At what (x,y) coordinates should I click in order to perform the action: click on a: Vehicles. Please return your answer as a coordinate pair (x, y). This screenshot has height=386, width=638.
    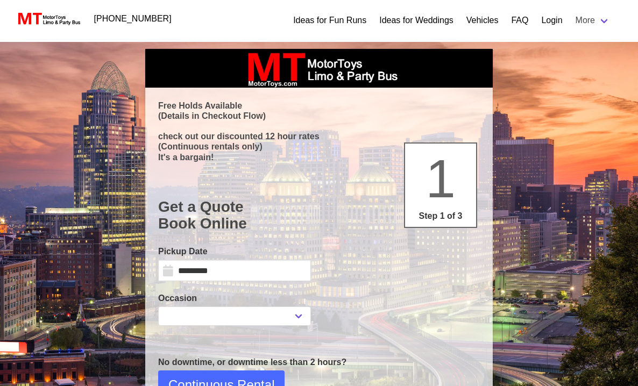
    Looking at the image, I should click on (483, 20).